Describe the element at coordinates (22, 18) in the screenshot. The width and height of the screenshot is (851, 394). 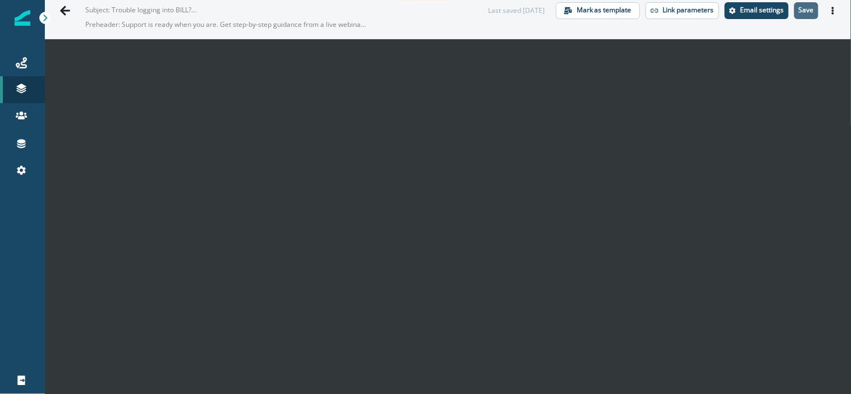
I see `img: Inflection` at that location.